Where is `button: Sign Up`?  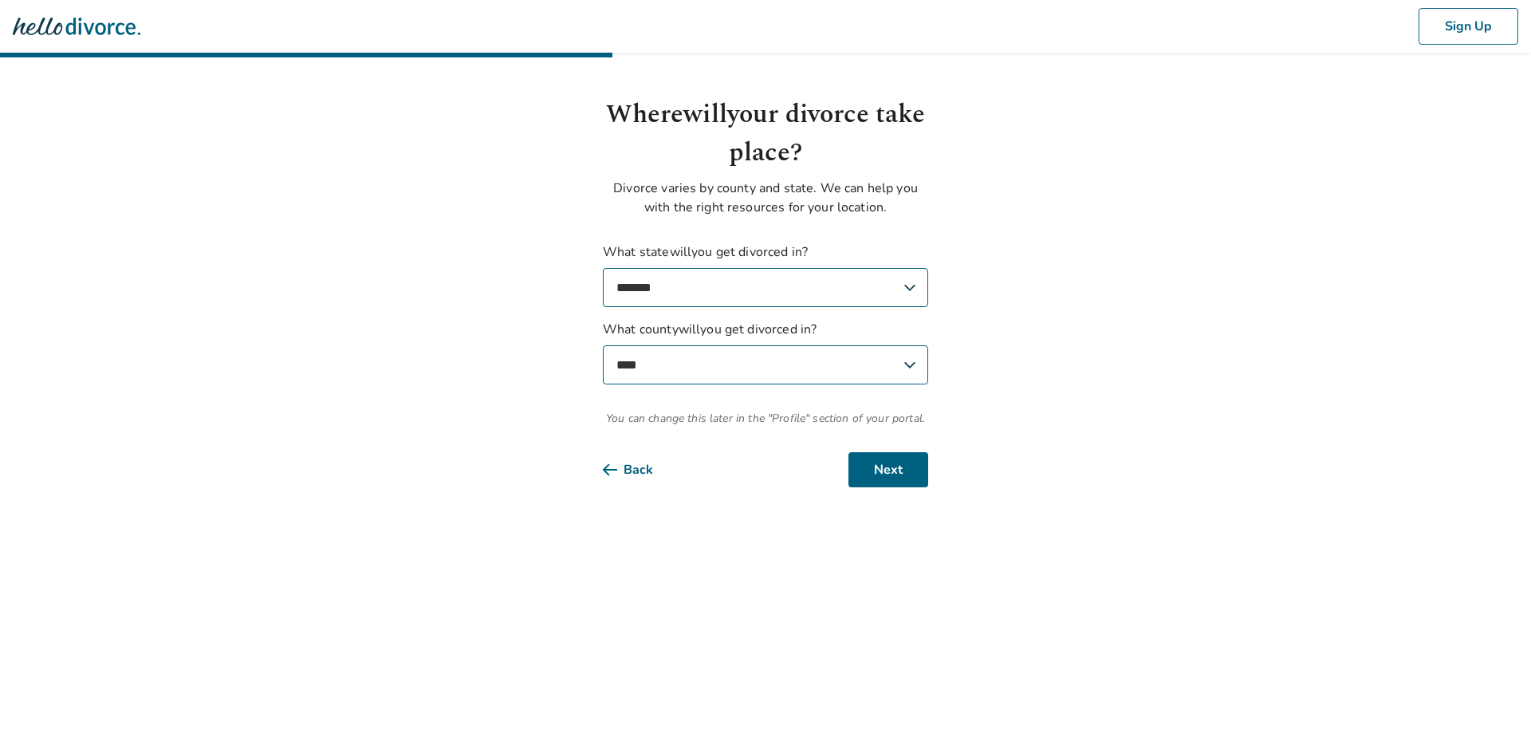 button: Sign Up is located at coordinates (1468, 26).